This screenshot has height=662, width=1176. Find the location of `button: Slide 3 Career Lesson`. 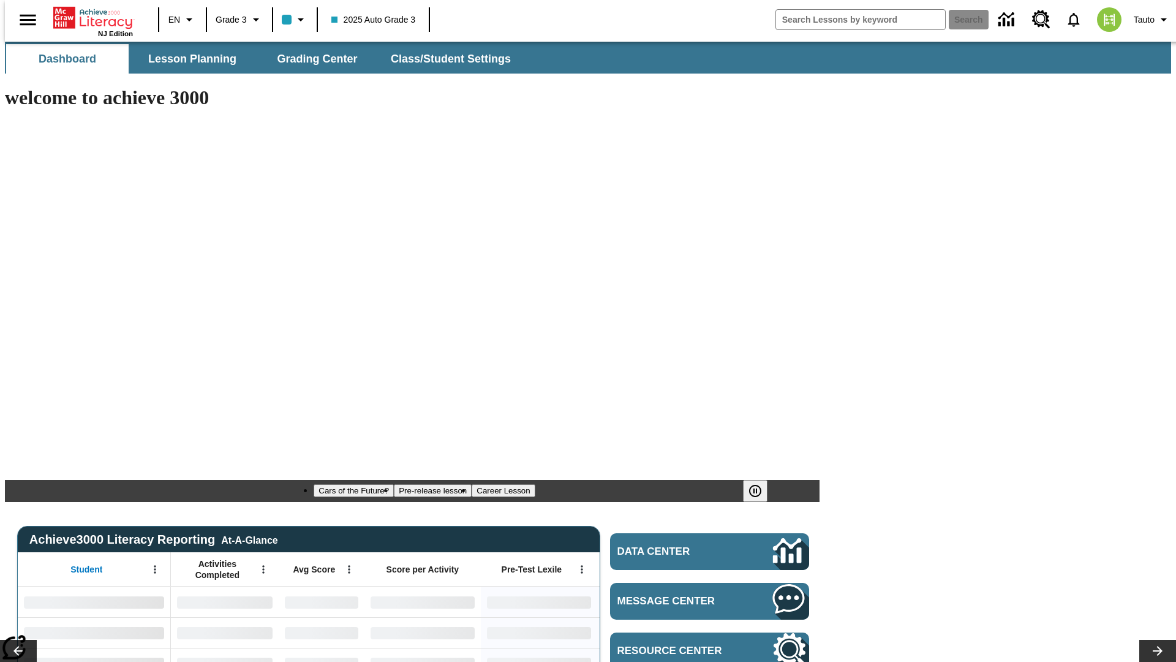

button: Slide 3 Career Lesson is located at coordinates (503, 490).